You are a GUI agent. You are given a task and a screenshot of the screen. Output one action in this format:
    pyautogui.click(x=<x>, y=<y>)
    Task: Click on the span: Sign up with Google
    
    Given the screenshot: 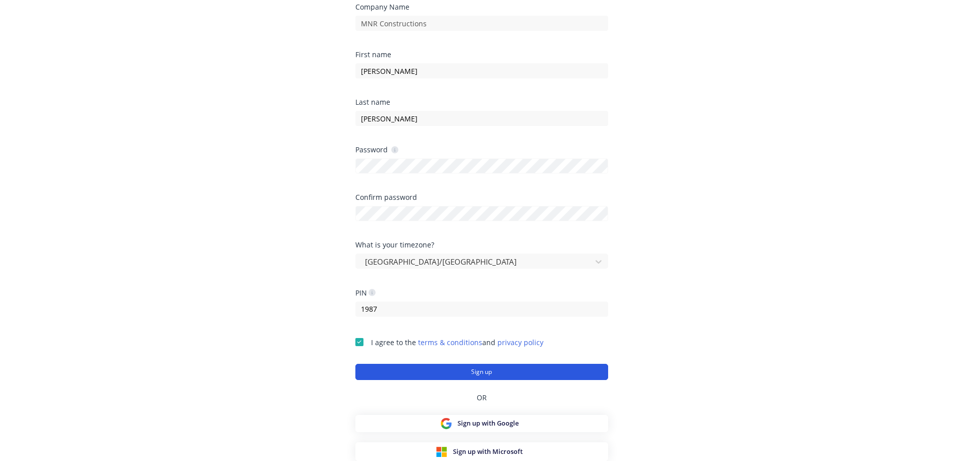 What is the action you would take?
    pyautogui.click(x=488, y=423)
    